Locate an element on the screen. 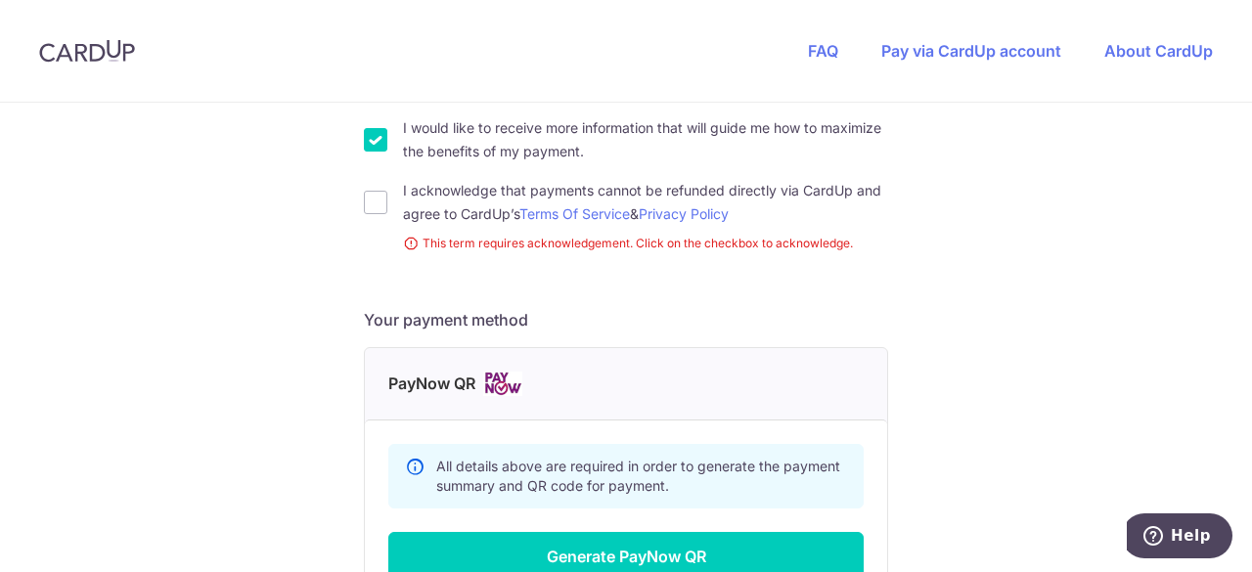 The image size is (1252, 572). label: I would like to receive more information that will guide me how to maximize the benefits of my pa... is located at coordinates (646, 140).